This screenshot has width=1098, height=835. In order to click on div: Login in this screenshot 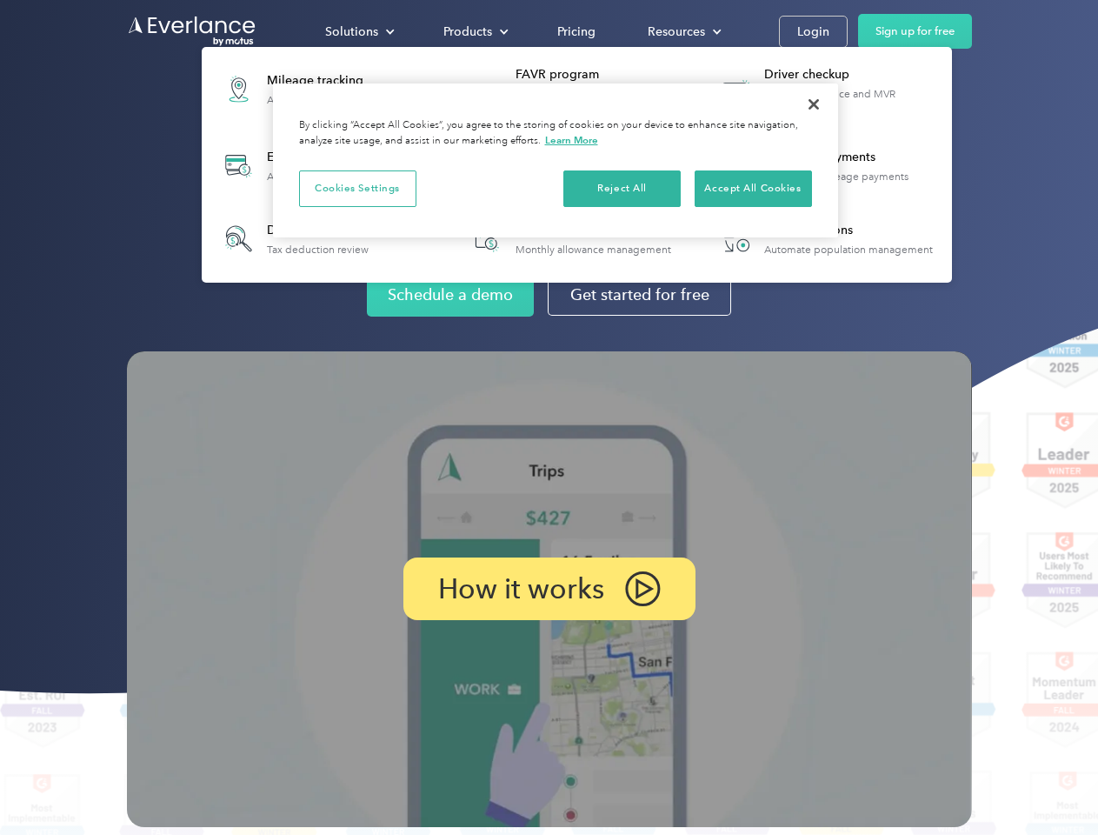, I will do `click(813, 31)`.